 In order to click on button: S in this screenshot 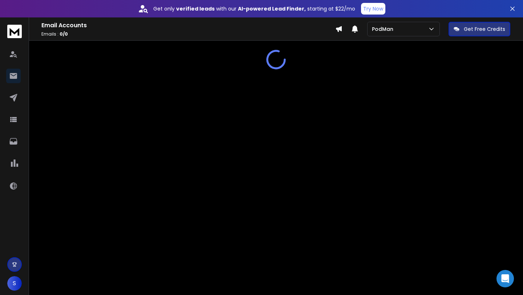, I will do `click(15, 283)`.